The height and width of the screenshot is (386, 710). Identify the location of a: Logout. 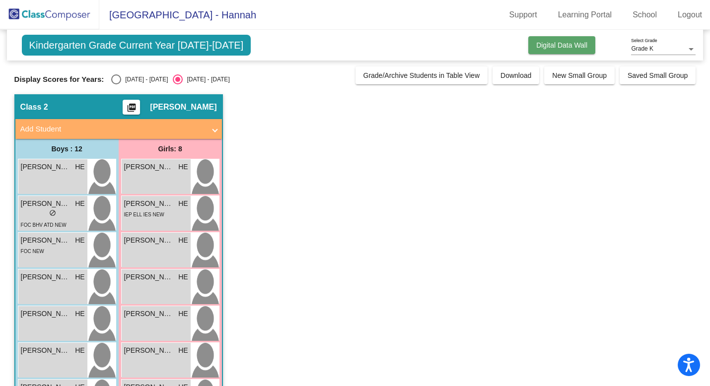
(690, 15).